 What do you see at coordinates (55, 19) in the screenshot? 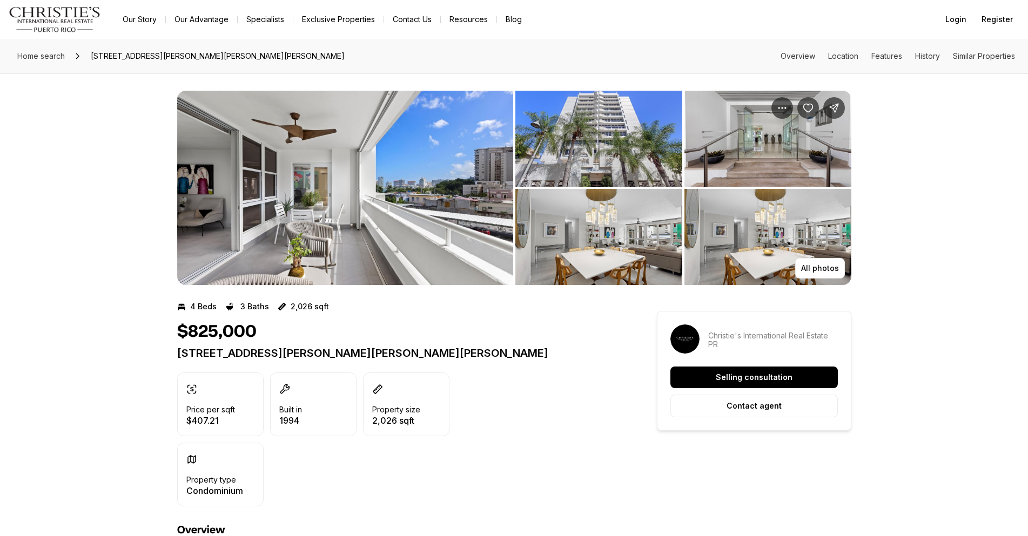
I see `img: logo` at bounding box center [55, 19].